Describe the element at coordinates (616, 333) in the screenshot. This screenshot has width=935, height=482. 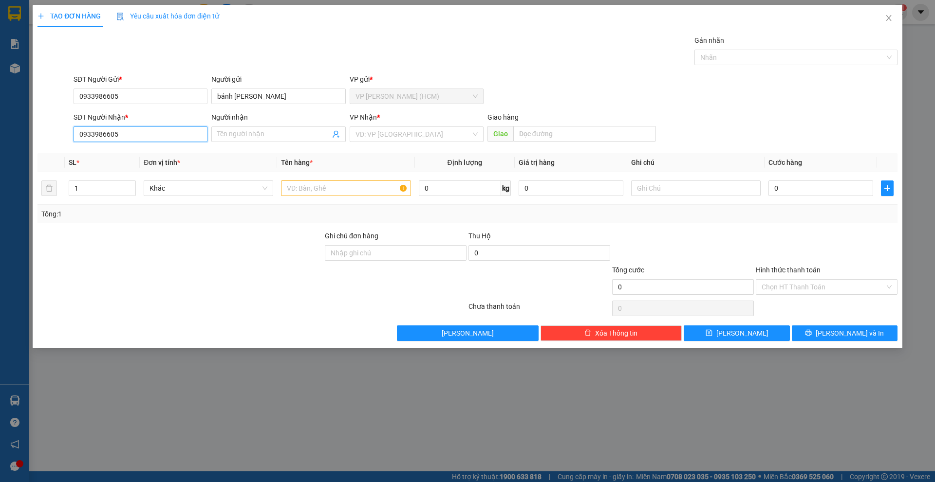
I see `span: Xóa Thông tin` at that location.